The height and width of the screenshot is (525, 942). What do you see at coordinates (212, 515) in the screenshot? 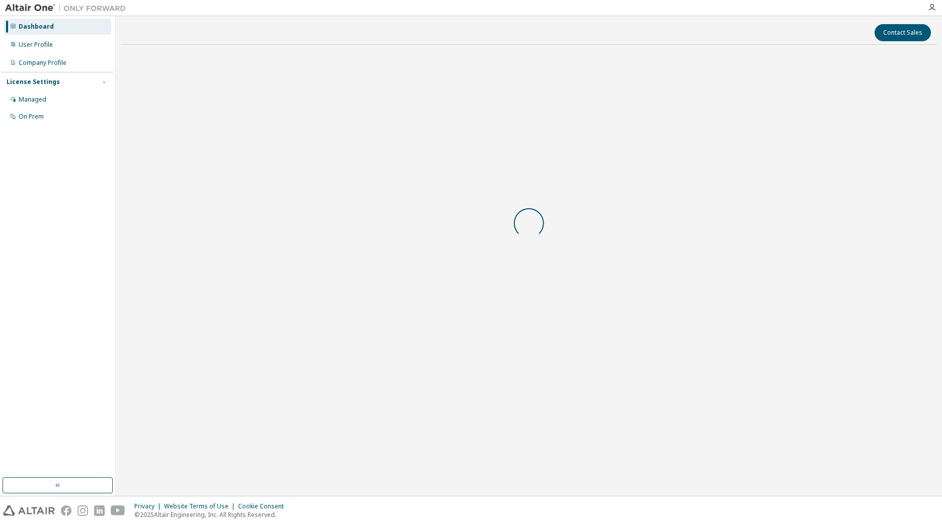
I see `p: © 2025 Altair Engineering, Inc. All Rights Reserved.` at bounding box center [212, 515].